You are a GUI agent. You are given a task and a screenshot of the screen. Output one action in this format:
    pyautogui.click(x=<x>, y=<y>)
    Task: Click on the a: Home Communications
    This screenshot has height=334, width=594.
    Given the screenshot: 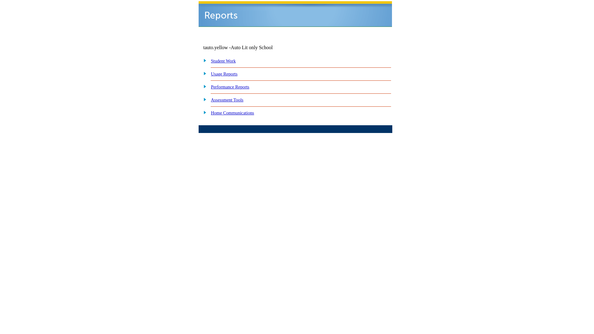 What is the action you would take?
    pyautogui.click(x=233, y=113)
    